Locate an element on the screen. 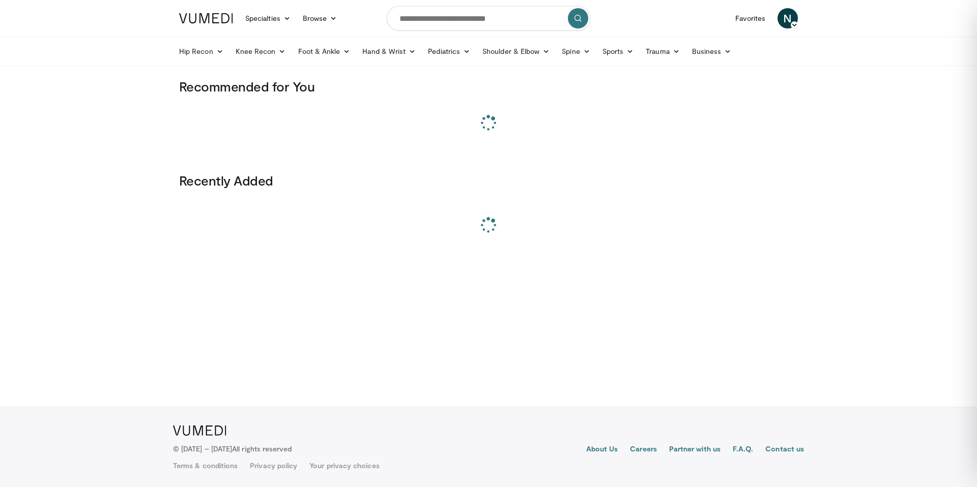  a: Careers is located at coordinates (643, 450).